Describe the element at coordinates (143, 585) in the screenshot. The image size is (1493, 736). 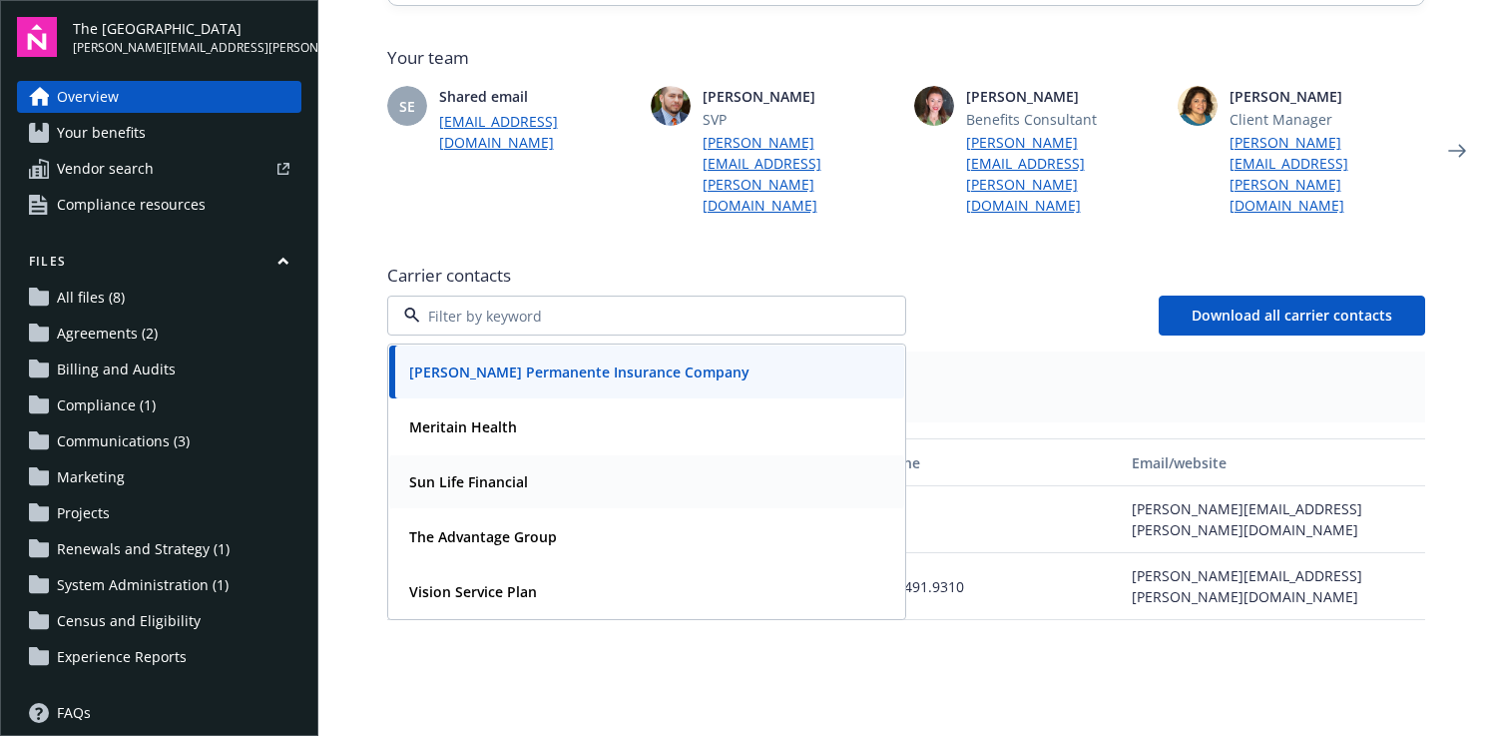
I see `span: System Administration (1)` at that location.